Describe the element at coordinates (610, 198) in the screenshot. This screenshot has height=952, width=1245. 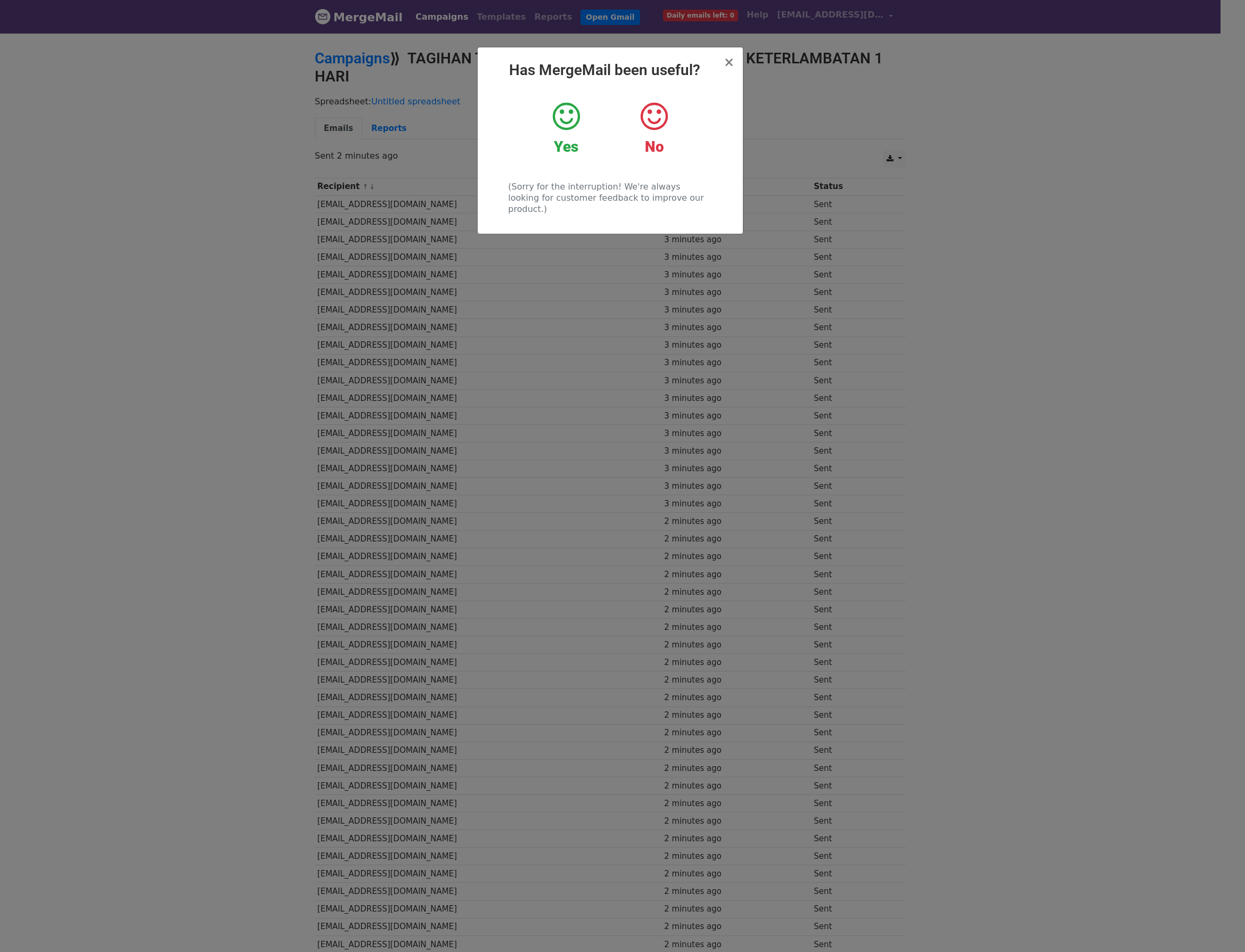
I see `p: (Sorry for the interruption! We're always looking for customer feedback to improve our product.)` at that location.